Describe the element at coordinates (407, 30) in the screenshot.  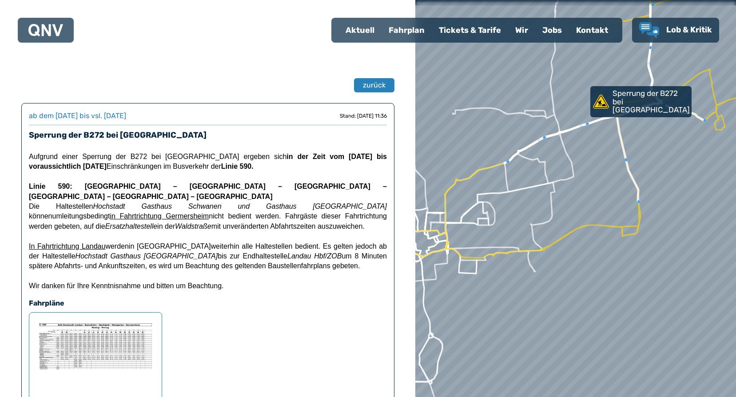
I see `a: Fahrplan` at that location.